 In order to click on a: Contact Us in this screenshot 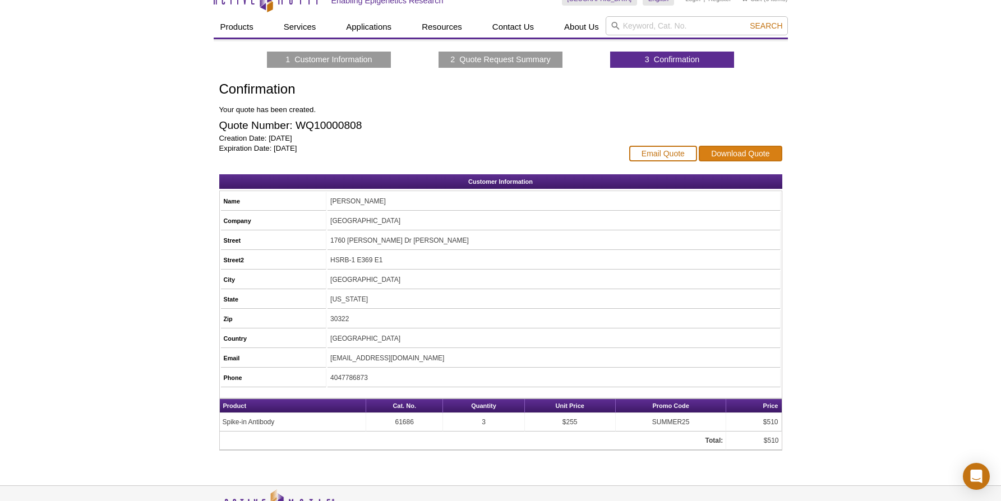, I will do `click(513, 27)`.